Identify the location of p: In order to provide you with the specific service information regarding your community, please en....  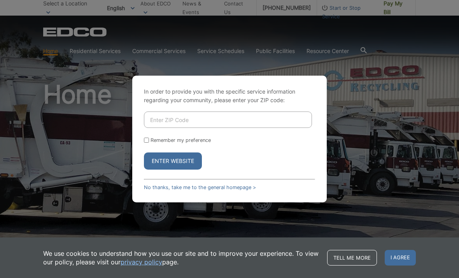
(230, 96).